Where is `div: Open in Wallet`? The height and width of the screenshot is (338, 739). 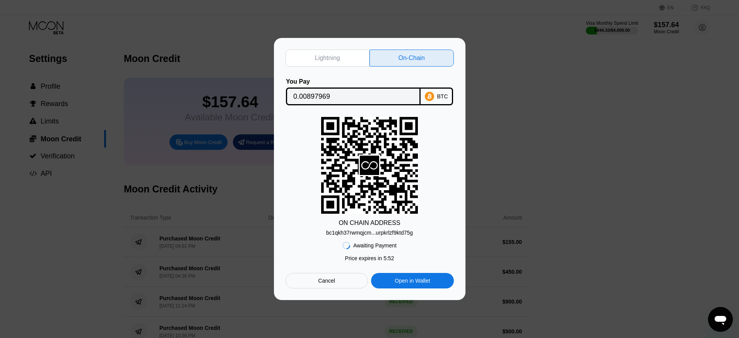
div: Open in Wallet is located at coordinates (412, 280).